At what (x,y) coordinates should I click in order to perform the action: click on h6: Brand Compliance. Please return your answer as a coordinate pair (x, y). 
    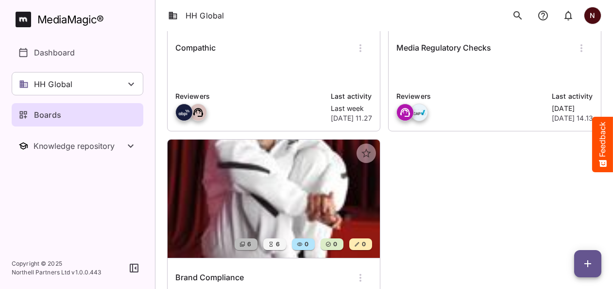
    Looking at the image, I should click on (209, 277).